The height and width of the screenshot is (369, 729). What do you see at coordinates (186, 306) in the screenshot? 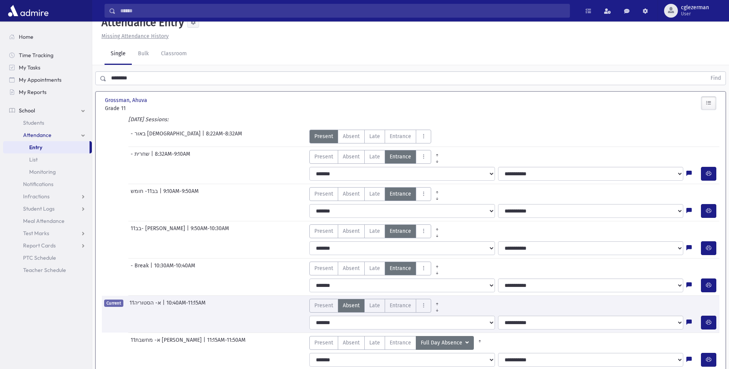
I see `span: 10:40AM-11:15AM` at bounding box center [186, 306].